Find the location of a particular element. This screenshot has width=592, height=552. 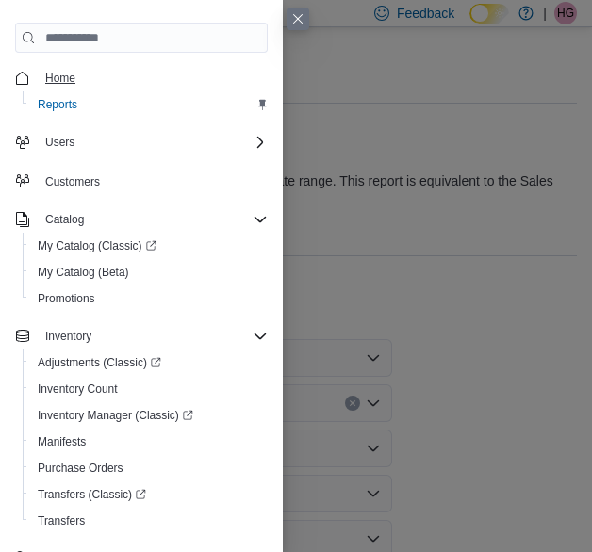

button: Customers is located at coordinates (141, 180).